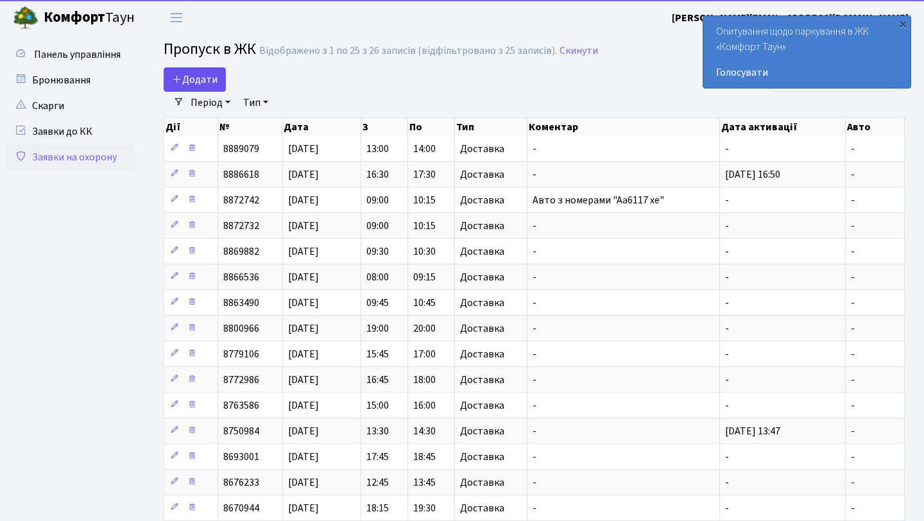 The width and height of the screenshot is (924, 521). What do you see at coordinates (377, 431) in the screenshot?
I see `span: 13:30` at bounding box center [377, 431].